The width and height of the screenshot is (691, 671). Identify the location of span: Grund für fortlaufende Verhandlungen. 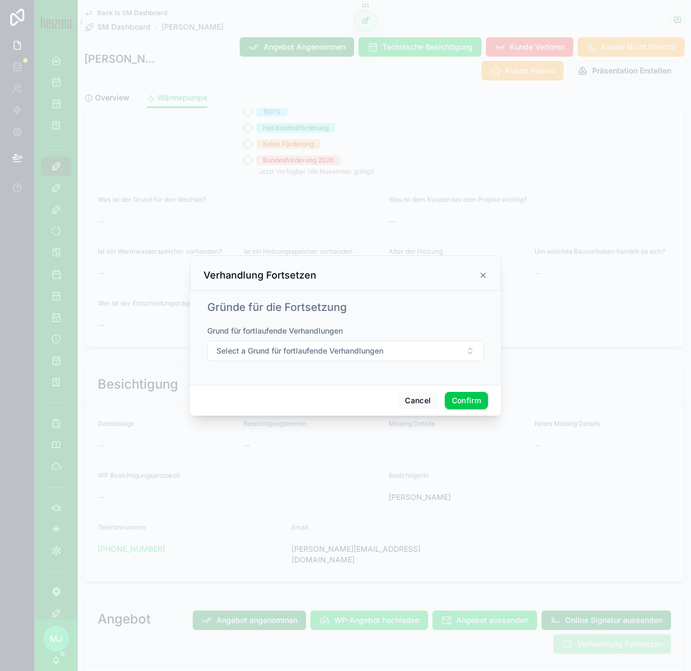
(275, 330).